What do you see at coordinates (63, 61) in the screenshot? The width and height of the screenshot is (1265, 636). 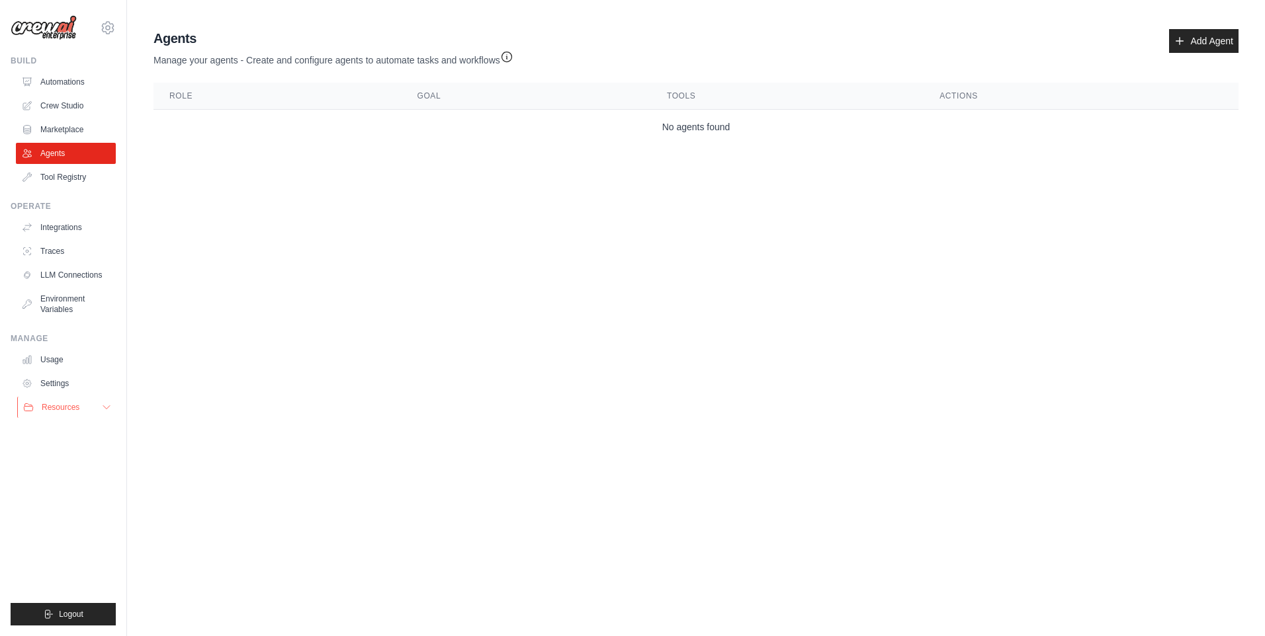 I see `div: Build` at bounding box center [63, 61].